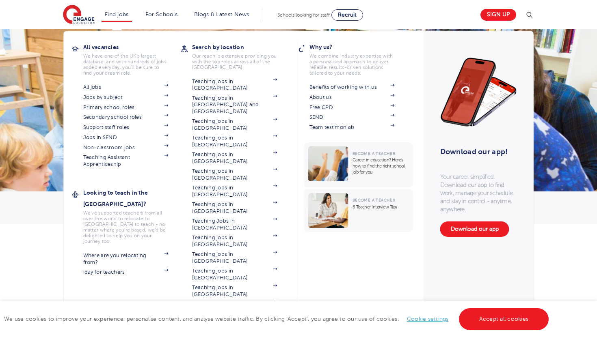  Describe the element at coordinates (498, 15) in the screenshot. I see `a: Sign up` at that location.